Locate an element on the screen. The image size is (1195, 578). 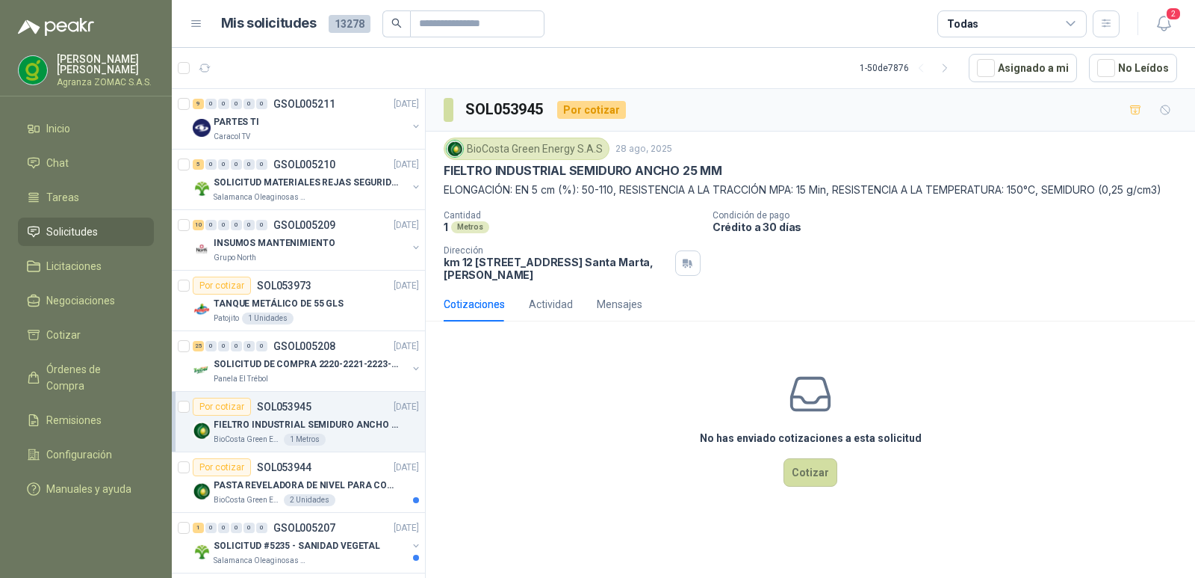
p: ELONGACIÓN: EN 5 cm (%): 50-110, RESISTENCIA A LA TRACCIÓN MPA: 15 Min, RESISTENCIA A LA TEMPERAT... is located at coordinates (811, 190).